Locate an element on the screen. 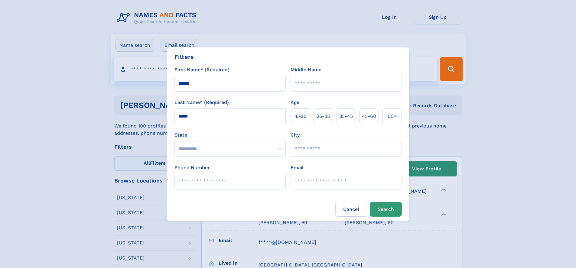 This screenshot has width=576, height=268. span: 25‑35 is located at coordinates (323, 116).